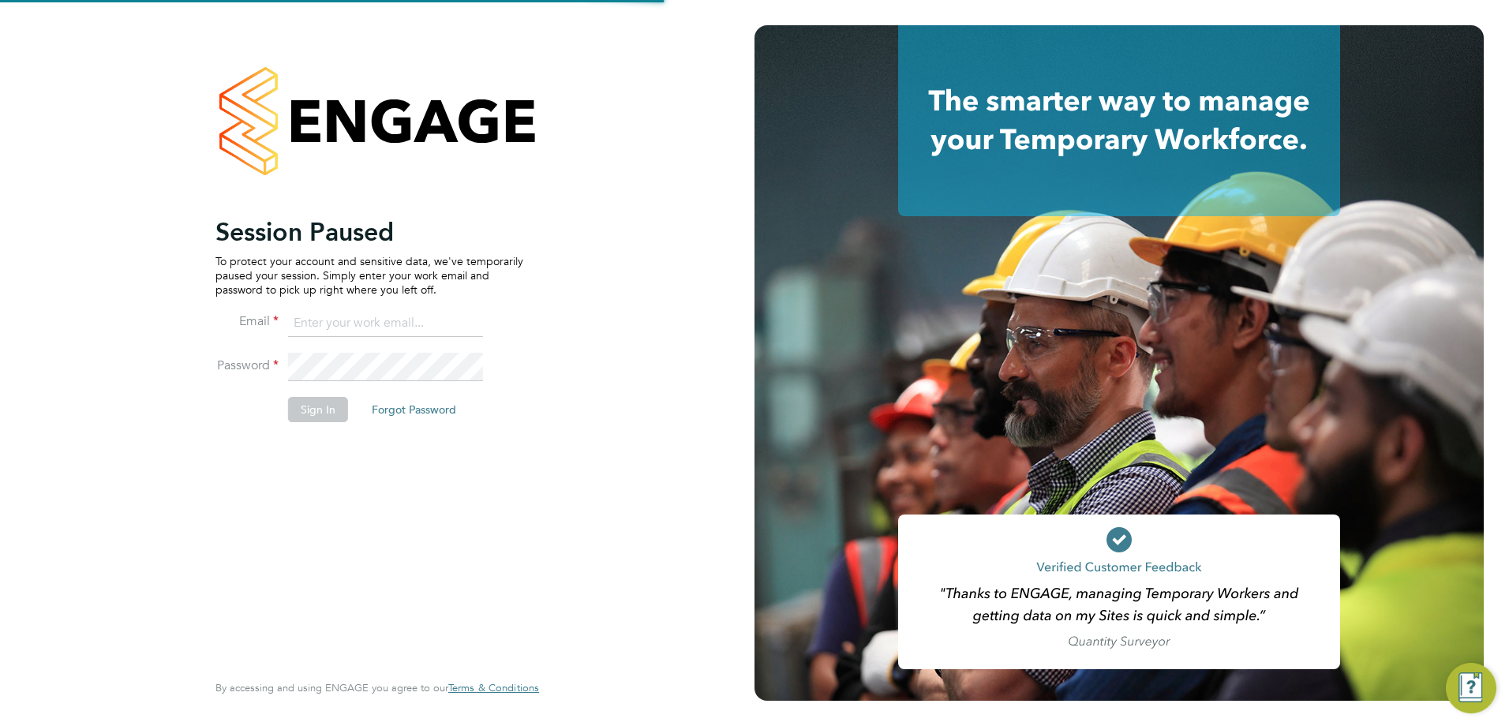  Describe the element at coordinates (369, 275) in the screenshot. I see `p: To protect your account and sensitive data, we've temporarily paused your session. Simply enter y...` at that location.